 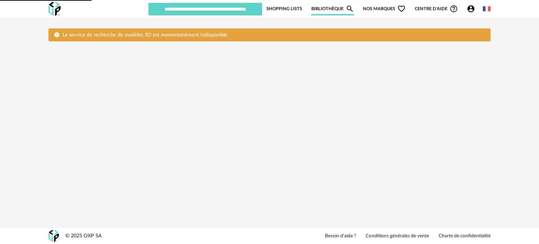 What do you see at coordinates (486, 9) in the screenshot?
I see `img: fr` at bounding box center [486, 9].